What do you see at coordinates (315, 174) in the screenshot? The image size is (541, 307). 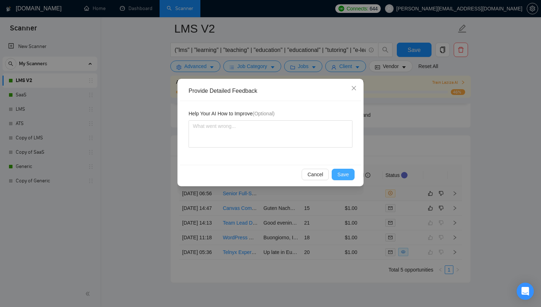 I see `span: Cancel` at bounding box center [315, 174].